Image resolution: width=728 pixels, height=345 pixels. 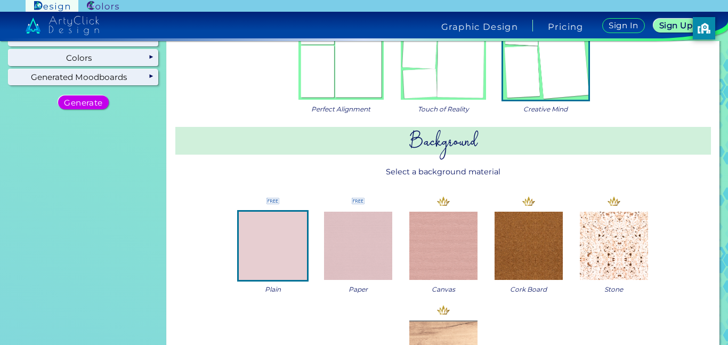 What do you see at coordinates (480, 27) in the screenshot?
I see `h4: Graphic Design` at bounding box center [480, 27].